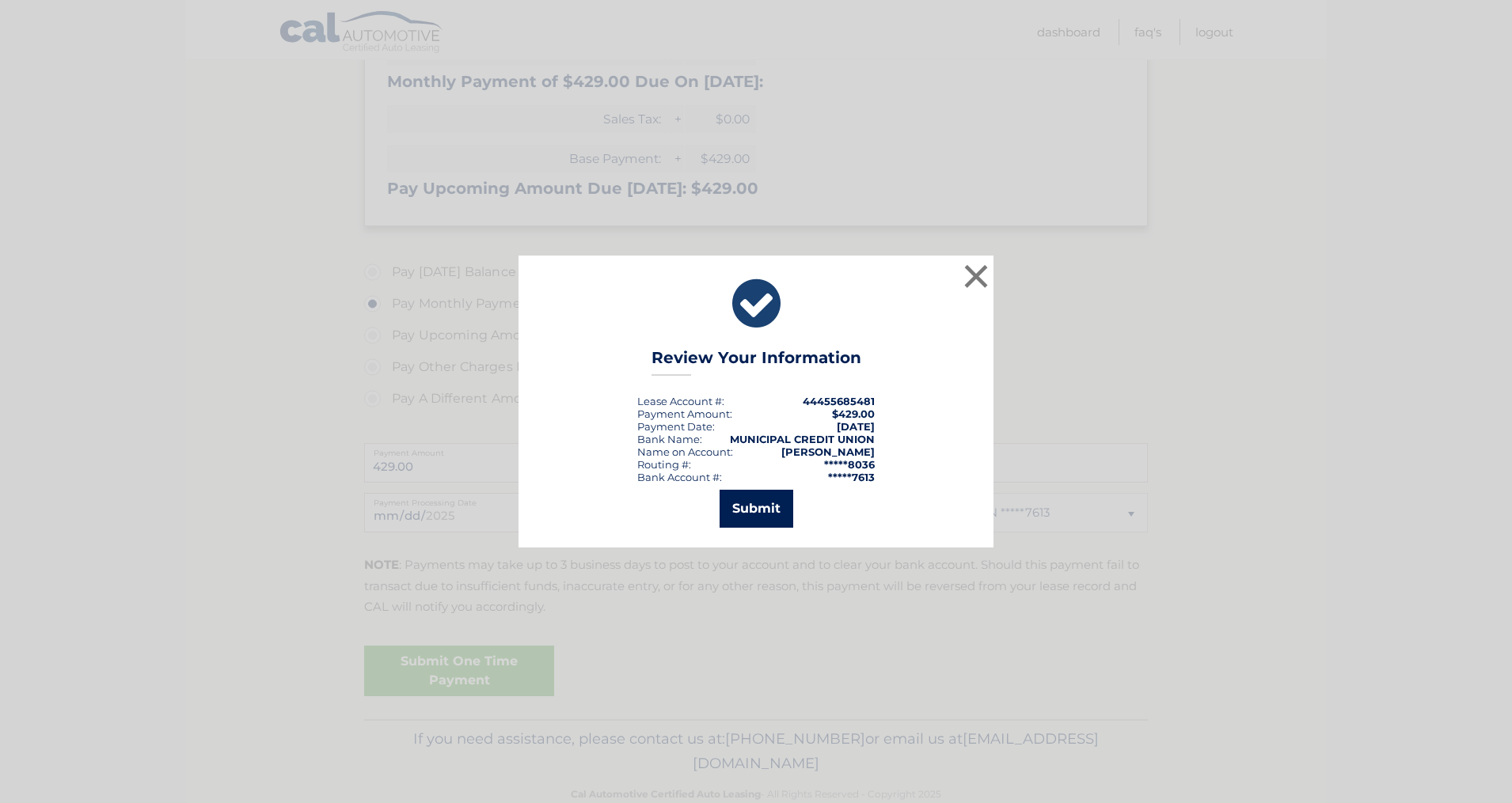 The height and width of the screenshot is (803, 1512). What do you see at coordinates (670, 439) in the screenshot?
I see `div: Bank Name:` at bounding box center [670, 439].